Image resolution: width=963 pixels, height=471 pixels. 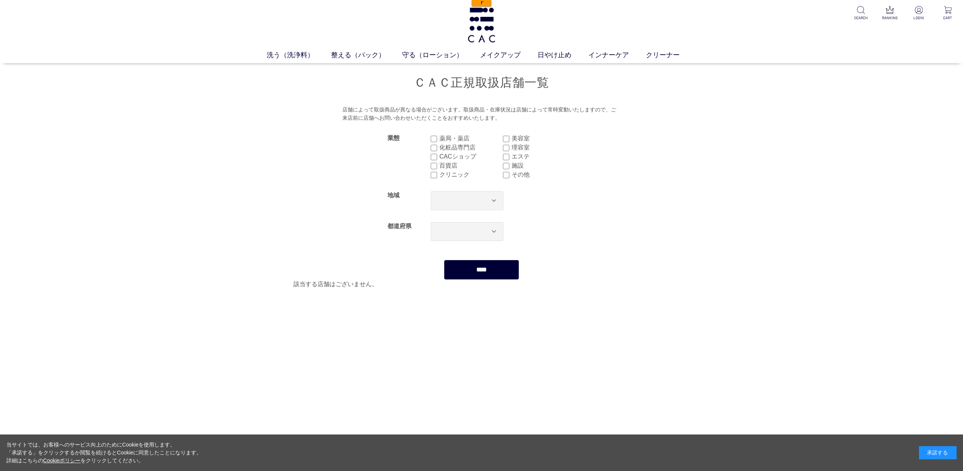 What do you see at coordinates (861, 13) in the screenshot?
I see `a: SEARCH` at bounding box center [861, 13].